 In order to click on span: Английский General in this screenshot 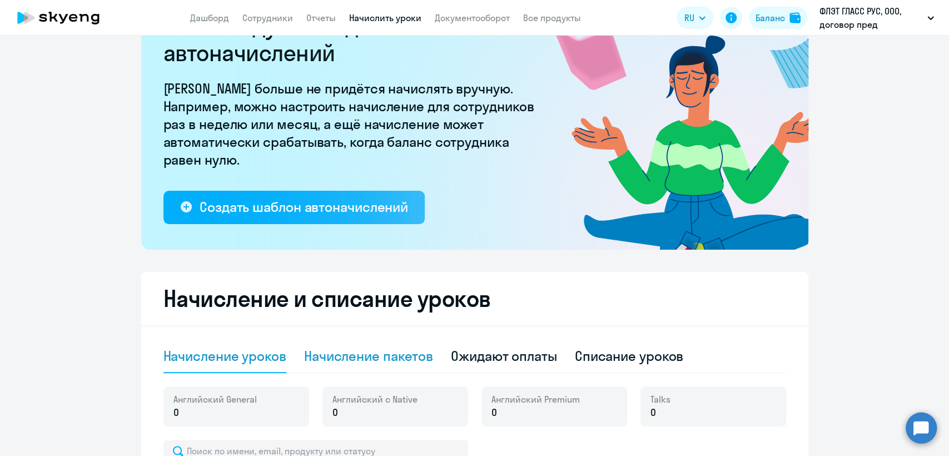, I will do `click(215, 399)`.